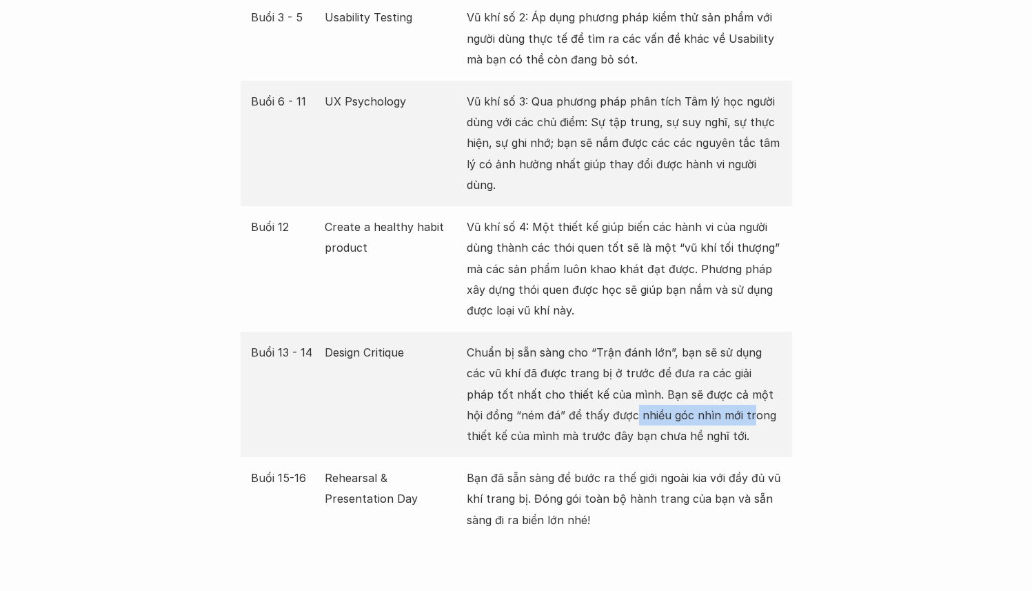  What do you see at coordinates (624, 394) in the screenshot?
I see `p: Chuẩn bị sẵn sàng cho “Trận đánh lớn”, bạn sẽ sử dụng các vũ khí đã được trang bị ở trước để đưa ...` at bounding box center [624, 394].